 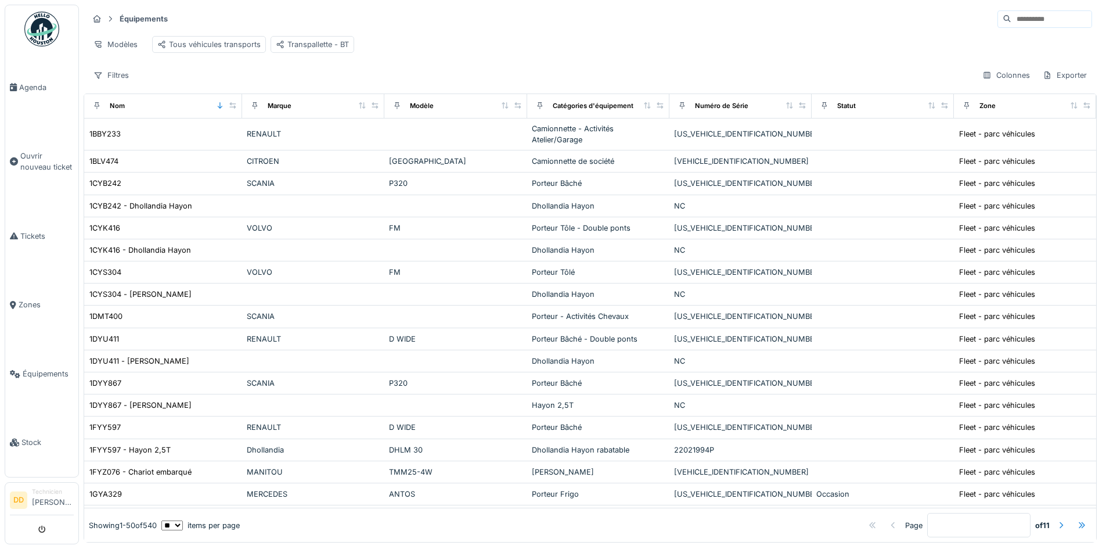 I want to click on div: 1CYK416, so click(x=104, y=228).